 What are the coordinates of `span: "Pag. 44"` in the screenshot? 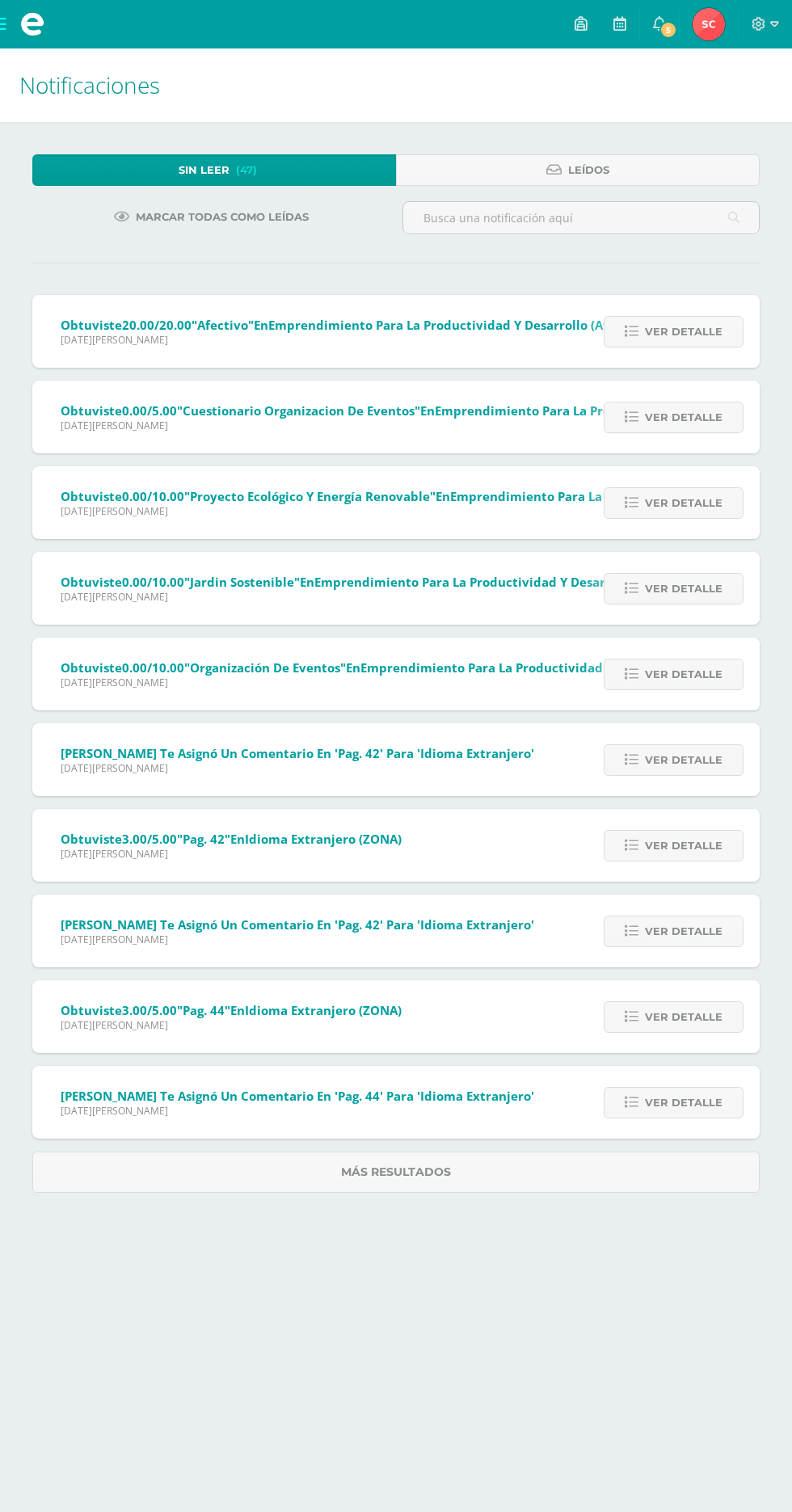 It's located at (203, 1010).